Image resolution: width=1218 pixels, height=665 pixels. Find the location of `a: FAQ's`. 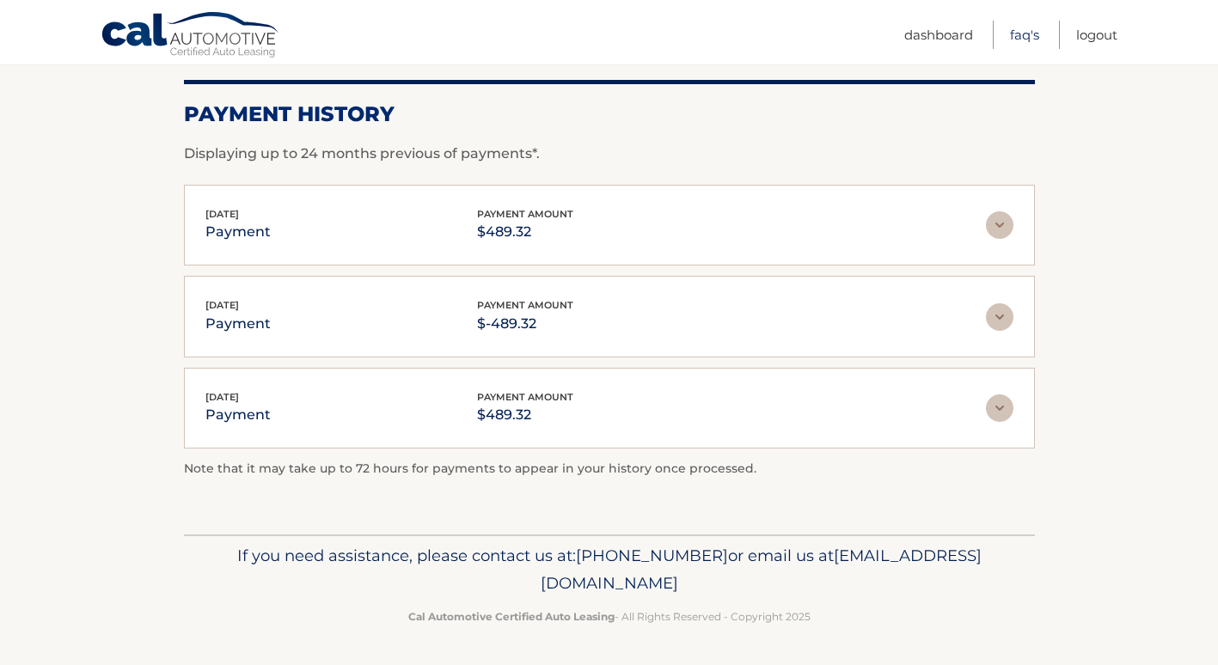

a: FAQ's is located at coordinates (1025, 34).